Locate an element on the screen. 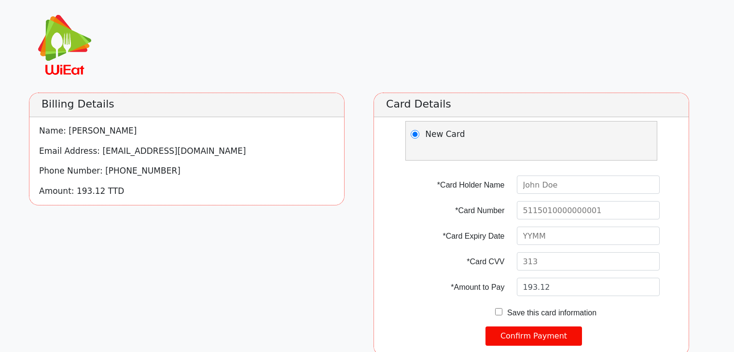  label: Save this card information is located at coordinates (550, 313).